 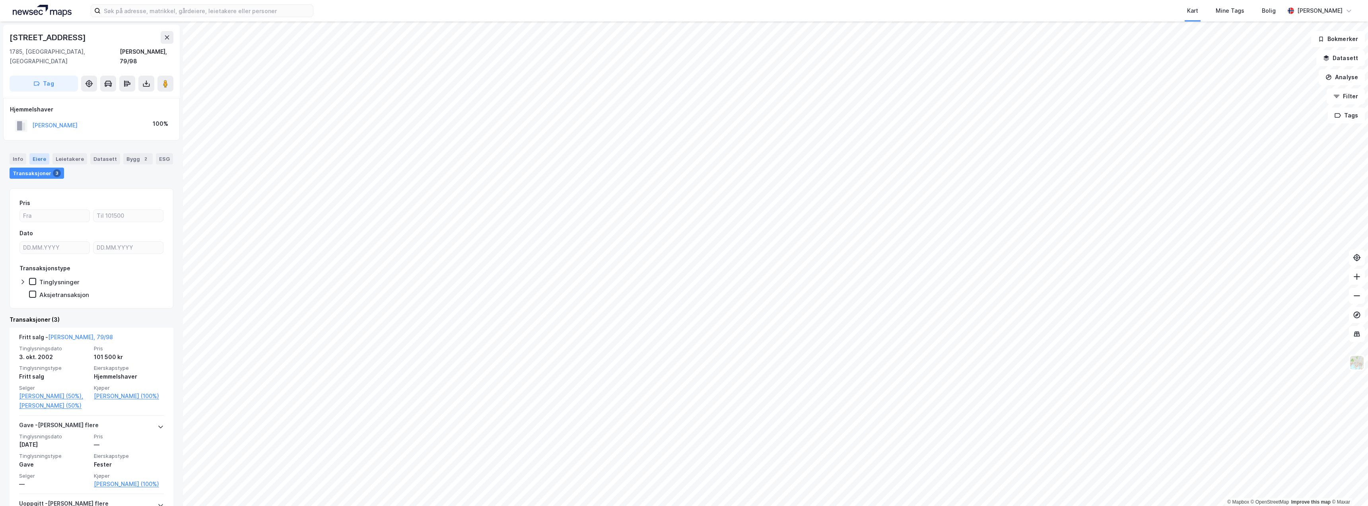 What do you see at coordinates (26, 233) in the screenshot?
I see `div: Dato` at bounding box center [26, 233].